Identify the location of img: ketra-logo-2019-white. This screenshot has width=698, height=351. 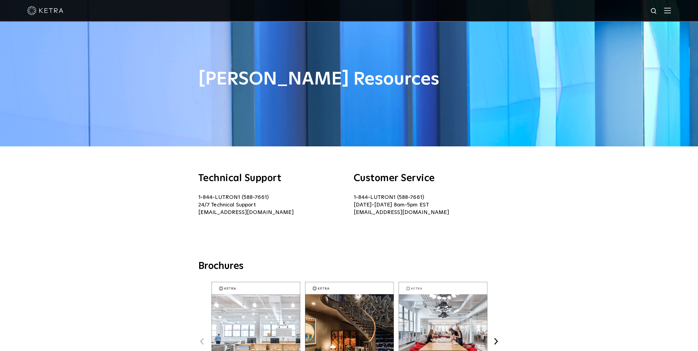
(45, 11).